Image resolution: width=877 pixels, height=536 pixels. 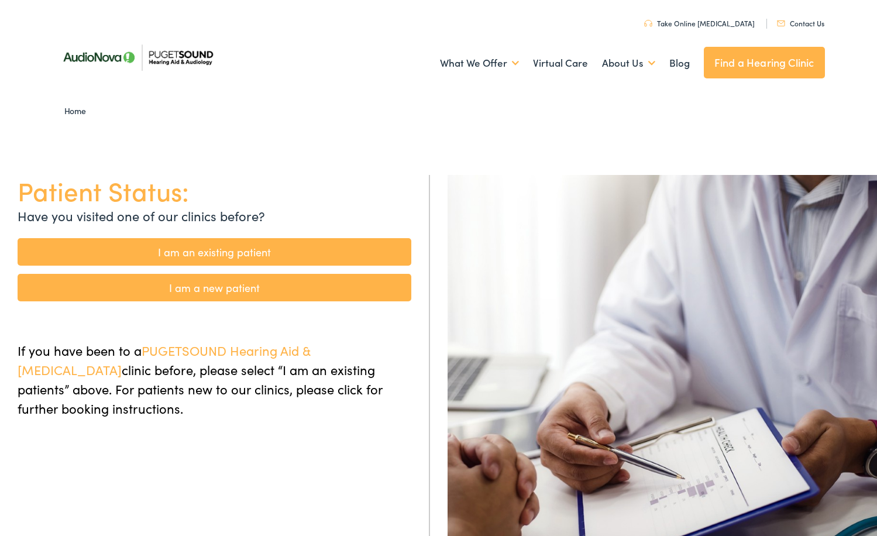 What do you see at coordinates (679, 63) in the screenshot?
I see `a: Blog` at bounding box center [679, 63].